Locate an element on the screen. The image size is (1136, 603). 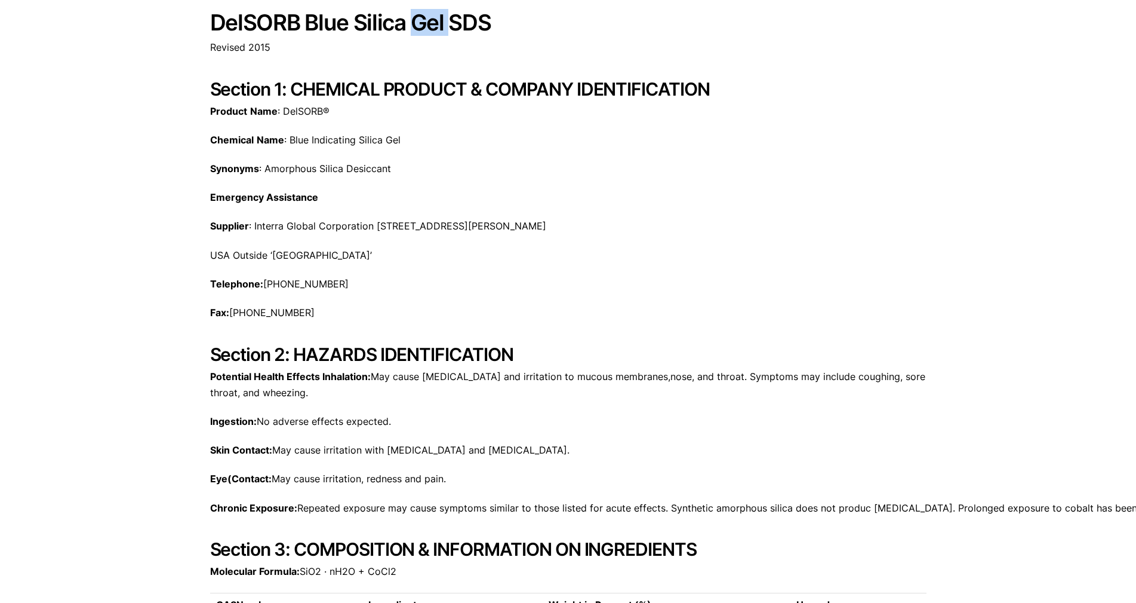
strong: Product is located at coordinates (229, 111).